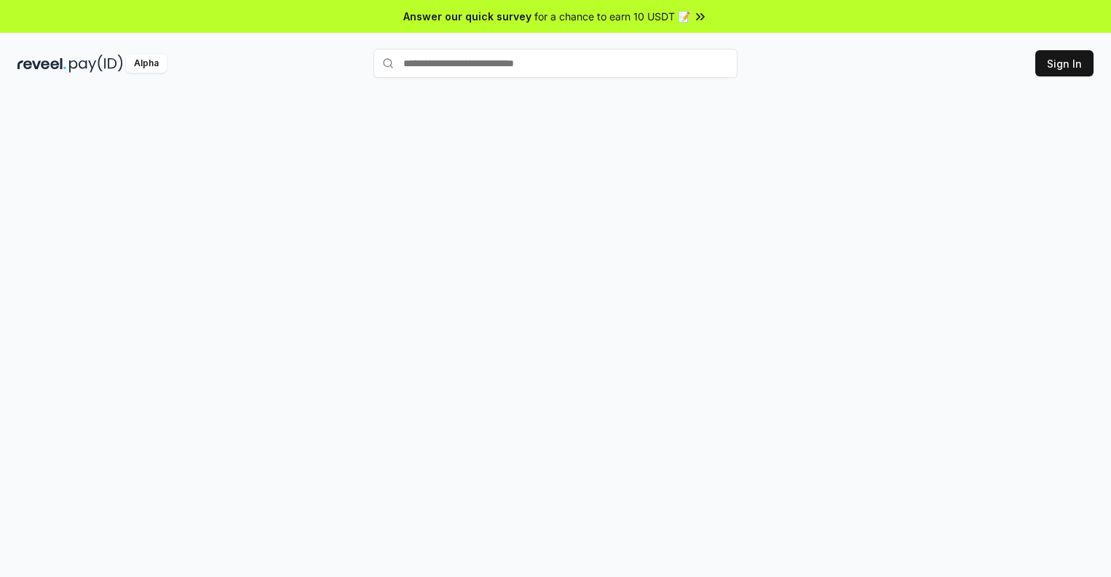  I want to click on span: for a chance to earn 10 USDT 📝, so click(612, 16).